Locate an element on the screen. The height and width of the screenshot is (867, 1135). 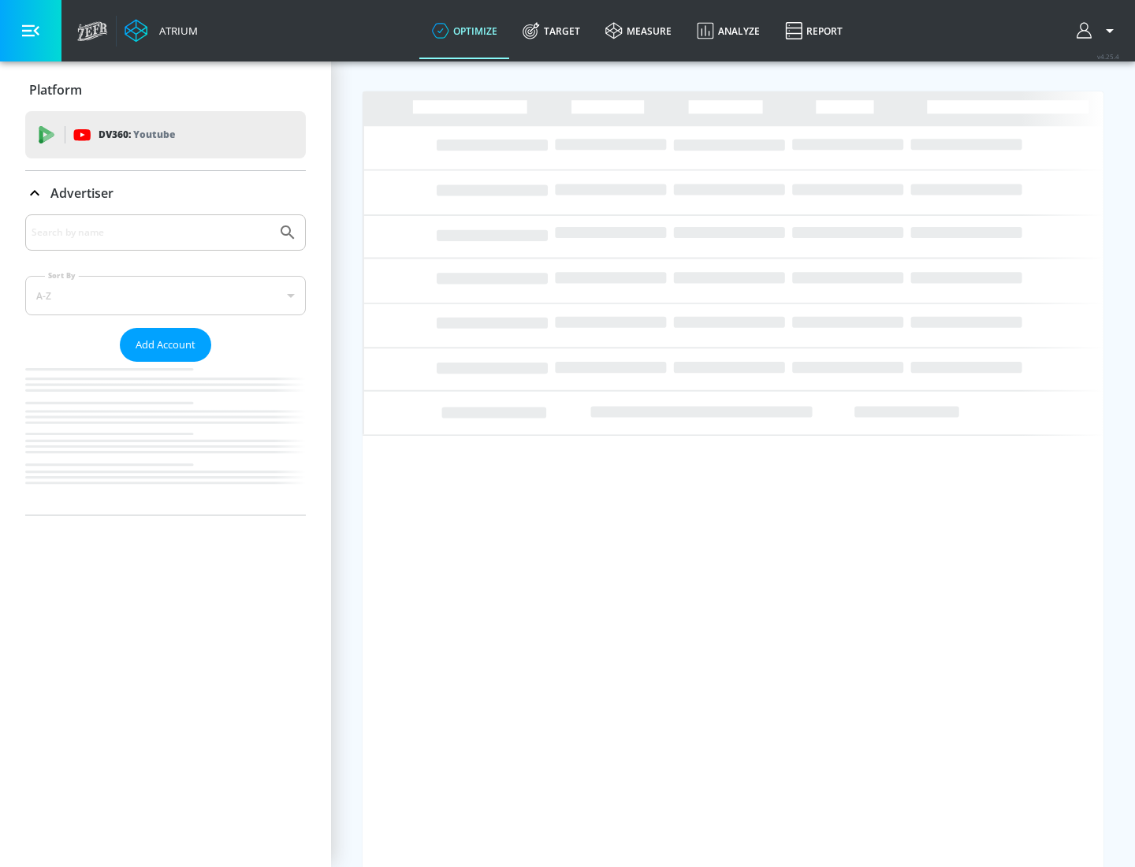
p: Youtube is located at coordinates (154, 134).